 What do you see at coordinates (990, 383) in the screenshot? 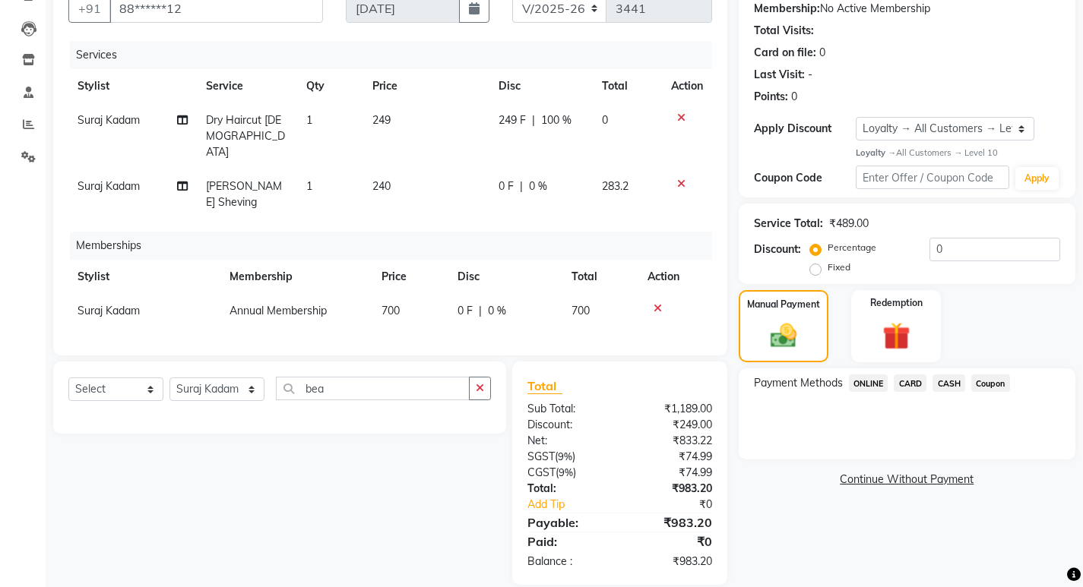
I see `span: Coupon` at bounding box center [990, 383].